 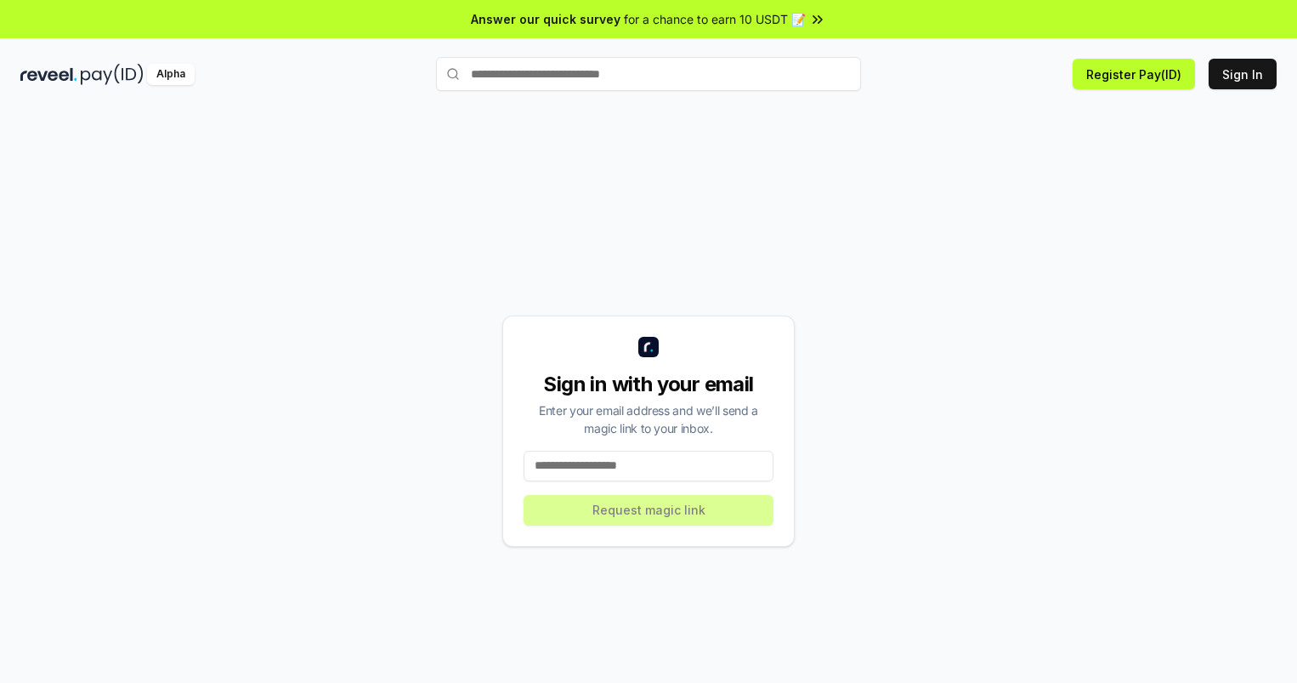 I want to click on button: Sign In, so click(x=1243, y=74).